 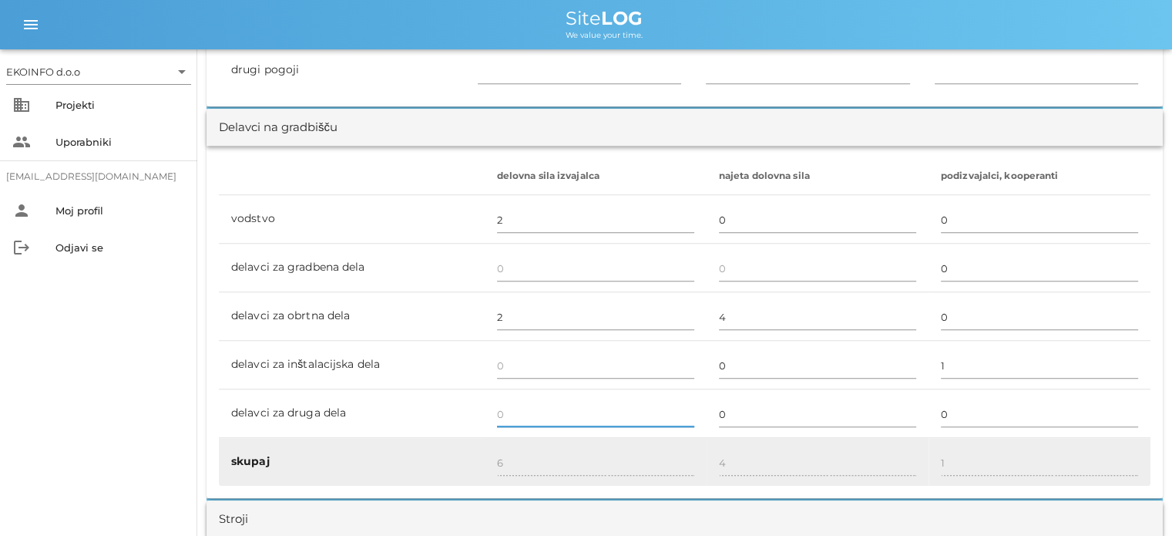 I want to click on i: person, so click(x=22, y=210).